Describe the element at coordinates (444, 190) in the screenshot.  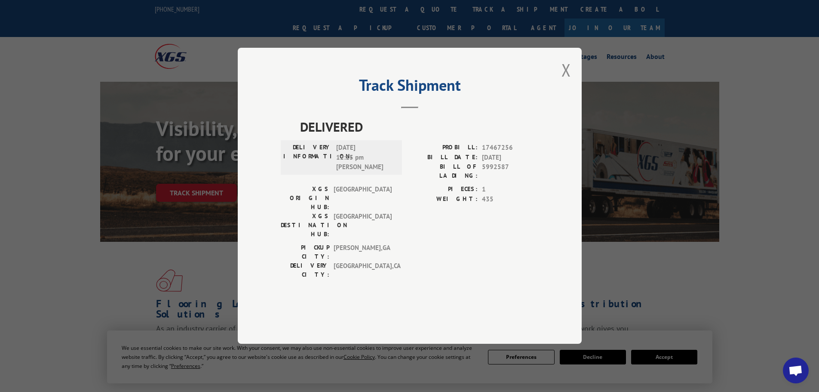
I see `label: PIECES:` at that location.